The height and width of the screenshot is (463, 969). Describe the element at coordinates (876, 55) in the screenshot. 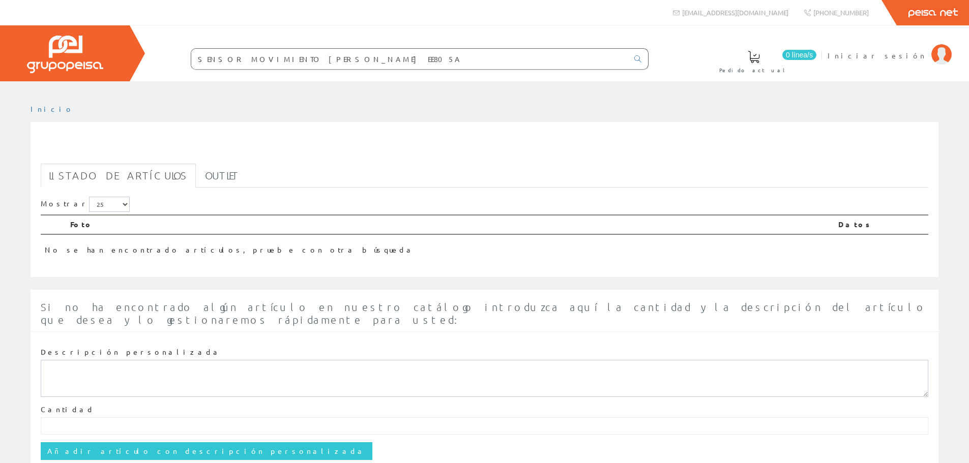

I see `span: Iniciar sesión` at that location.